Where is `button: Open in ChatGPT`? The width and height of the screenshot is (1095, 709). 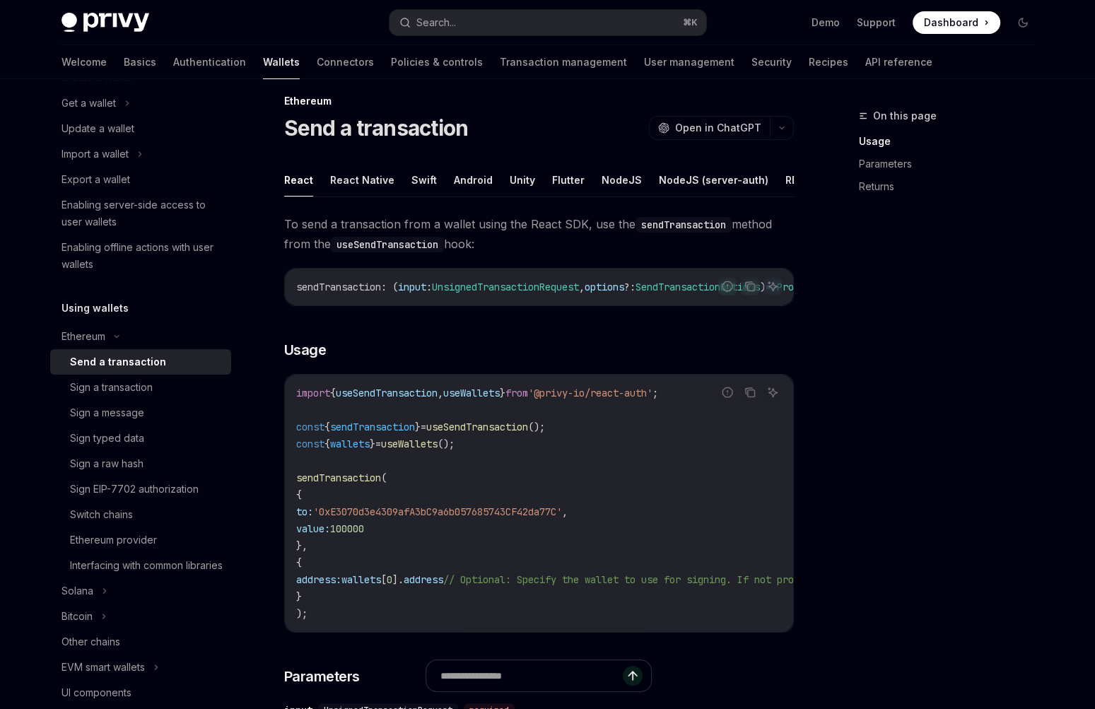 button: Open in ChatGPT is located at coordinates (709, 128).